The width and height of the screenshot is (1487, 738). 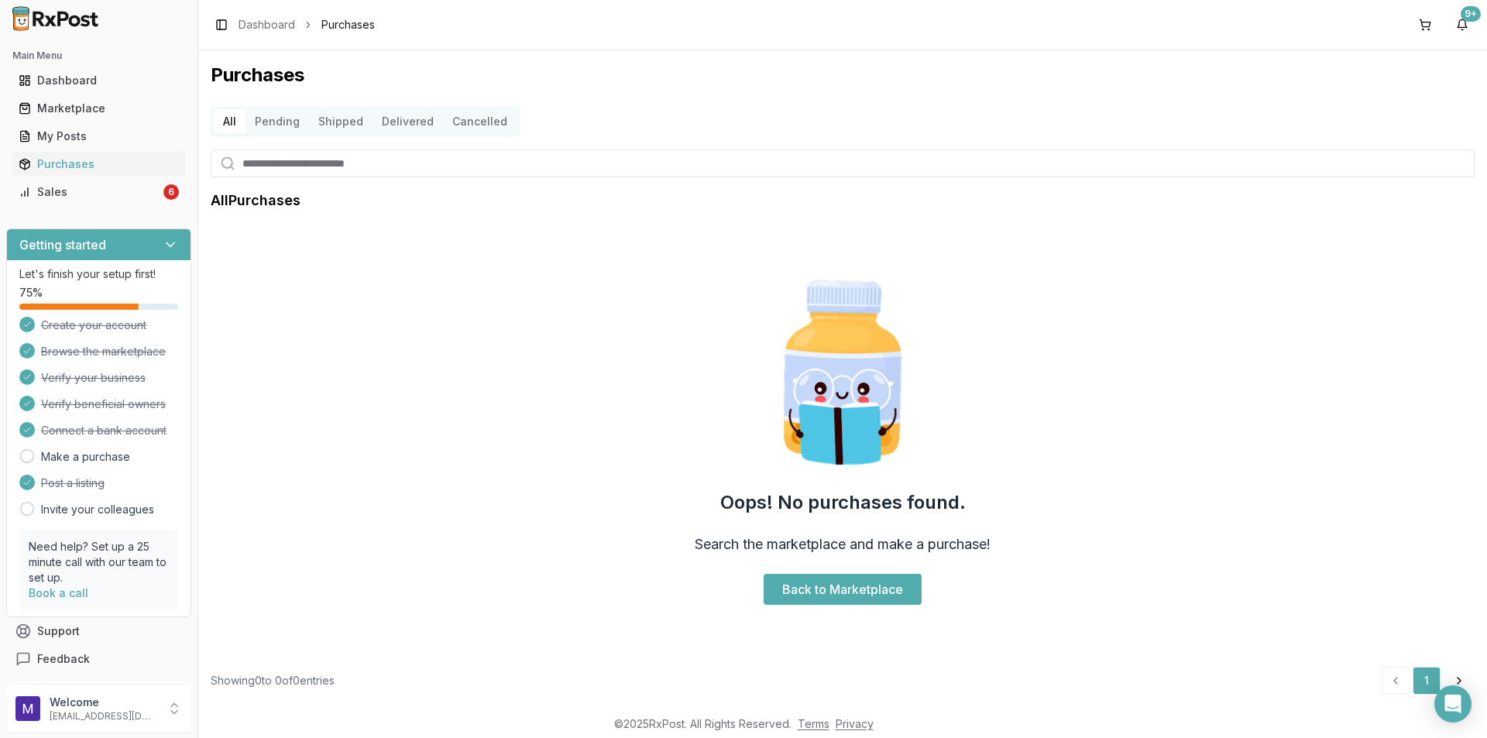 I want to click on button: Cancelled, so click(x=480, y=122).